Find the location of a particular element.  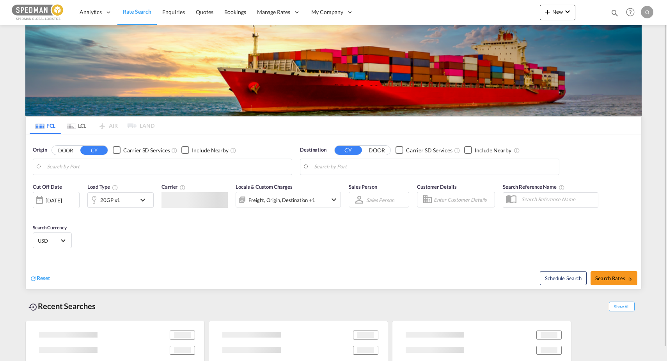

div: 20GP x1icon-chevron-down is located at coordinates (121, 200).